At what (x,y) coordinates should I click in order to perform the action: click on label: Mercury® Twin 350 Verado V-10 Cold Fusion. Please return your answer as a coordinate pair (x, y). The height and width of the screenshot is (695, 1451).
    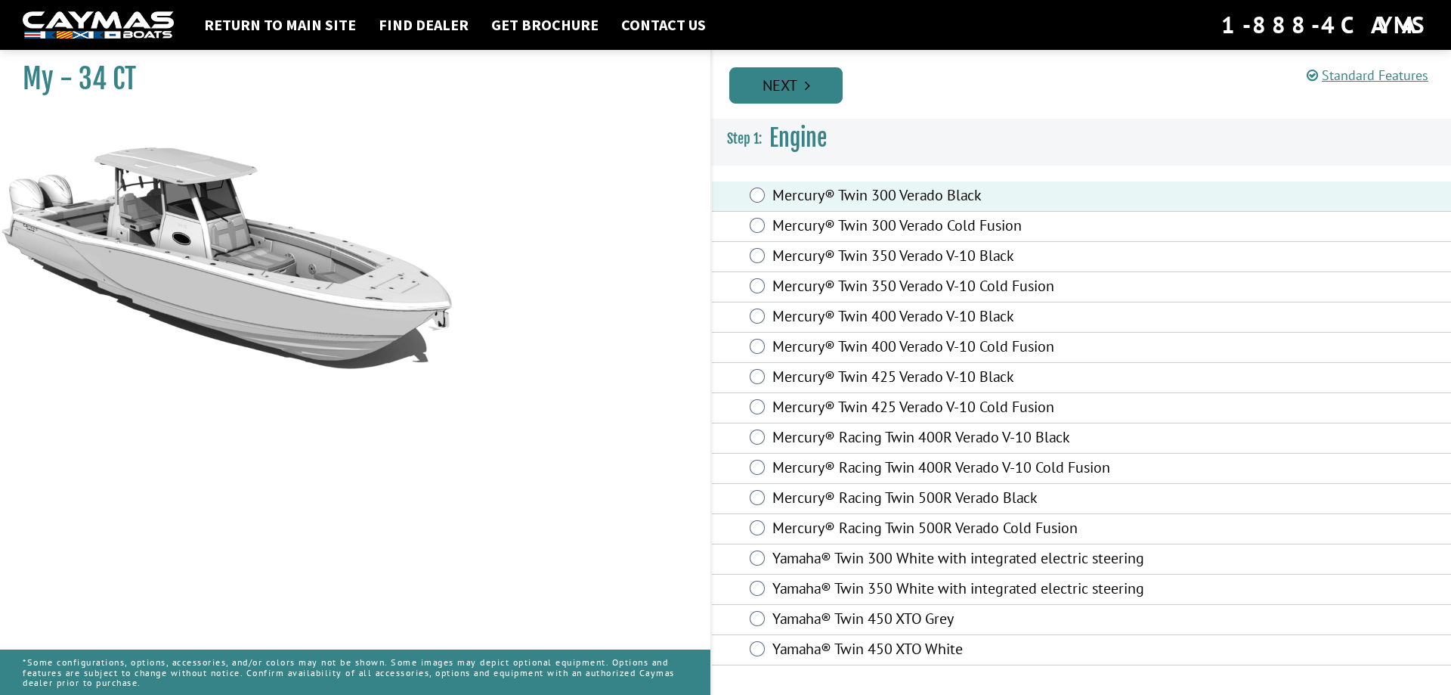
    Looking at the image, I should click on (976, 287).